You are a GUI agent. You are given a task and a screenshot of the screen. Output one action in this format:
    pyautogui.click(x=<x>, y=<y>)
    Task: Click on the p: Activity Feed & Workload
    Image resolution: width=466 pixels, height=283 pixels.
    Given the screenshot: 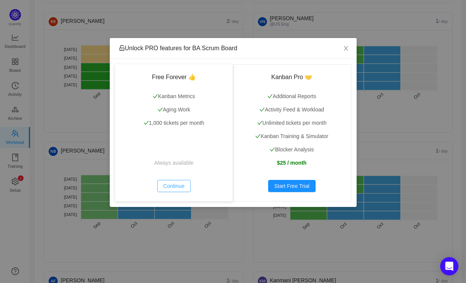 What is the action you would take?
    pyautogui.click(x=292, y=109)
    